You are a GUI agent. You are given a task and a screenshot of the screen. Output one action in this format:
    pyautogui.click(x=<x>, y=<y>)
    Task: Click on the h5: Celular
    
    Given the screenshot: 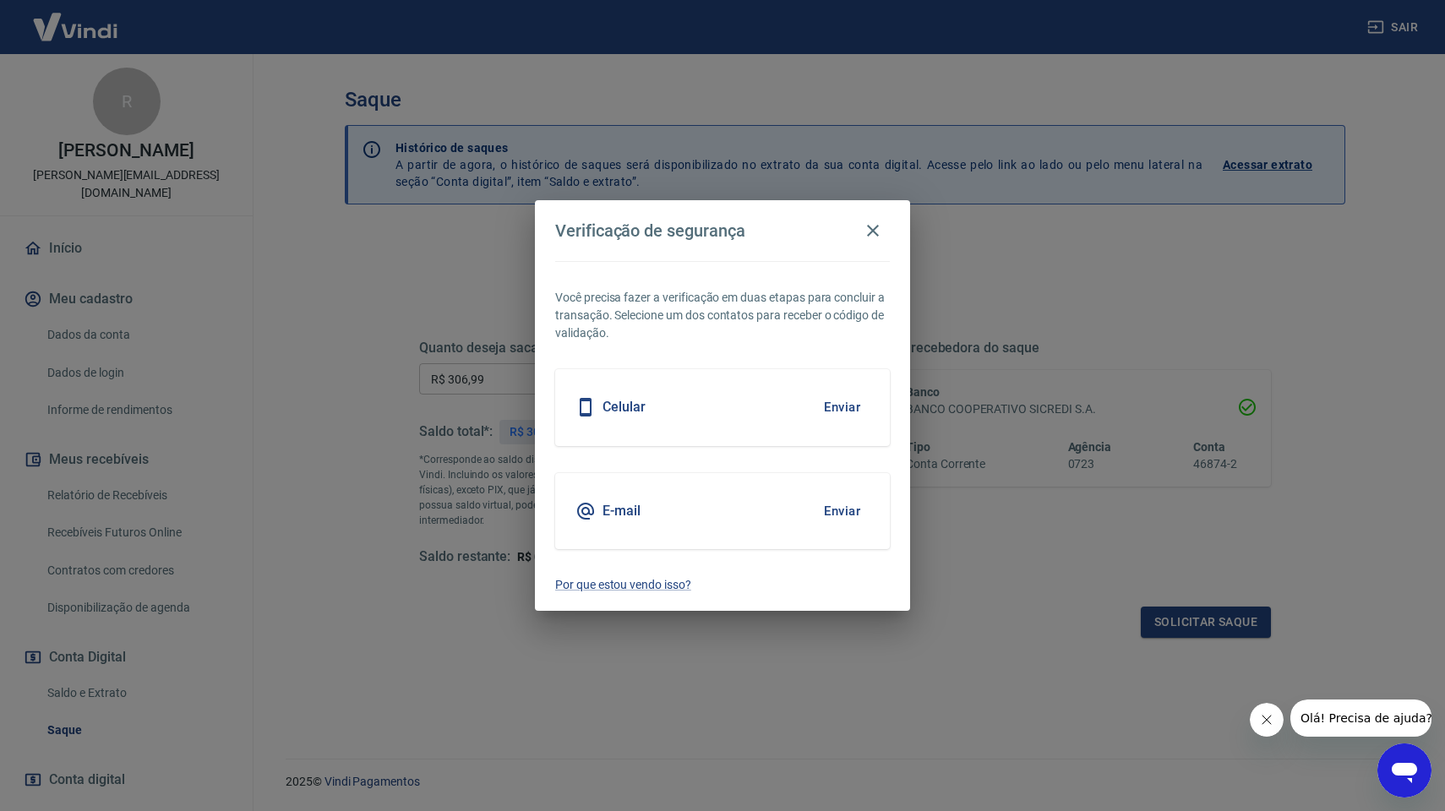 What is the action you would take?
    pyautogui.click(x=624, y=407)
    